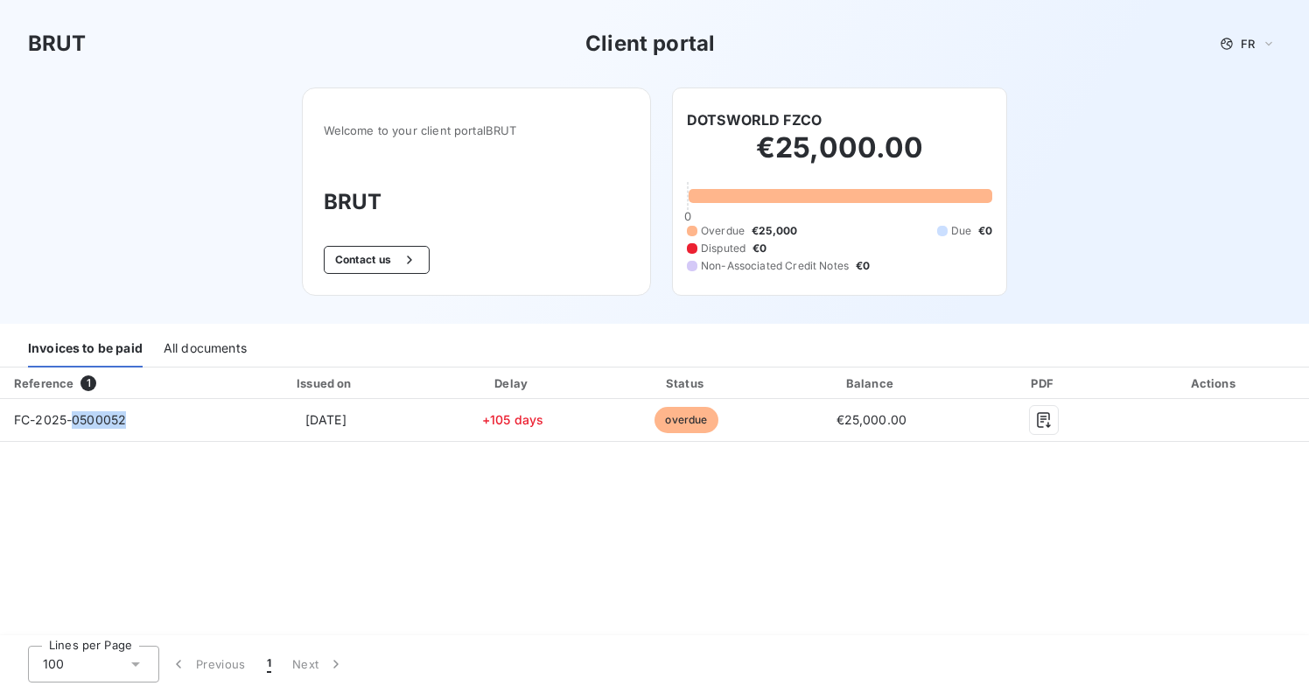  Describe the element at coordinates (513, 383) in the screenshot. I see `div: Delay` at that location.